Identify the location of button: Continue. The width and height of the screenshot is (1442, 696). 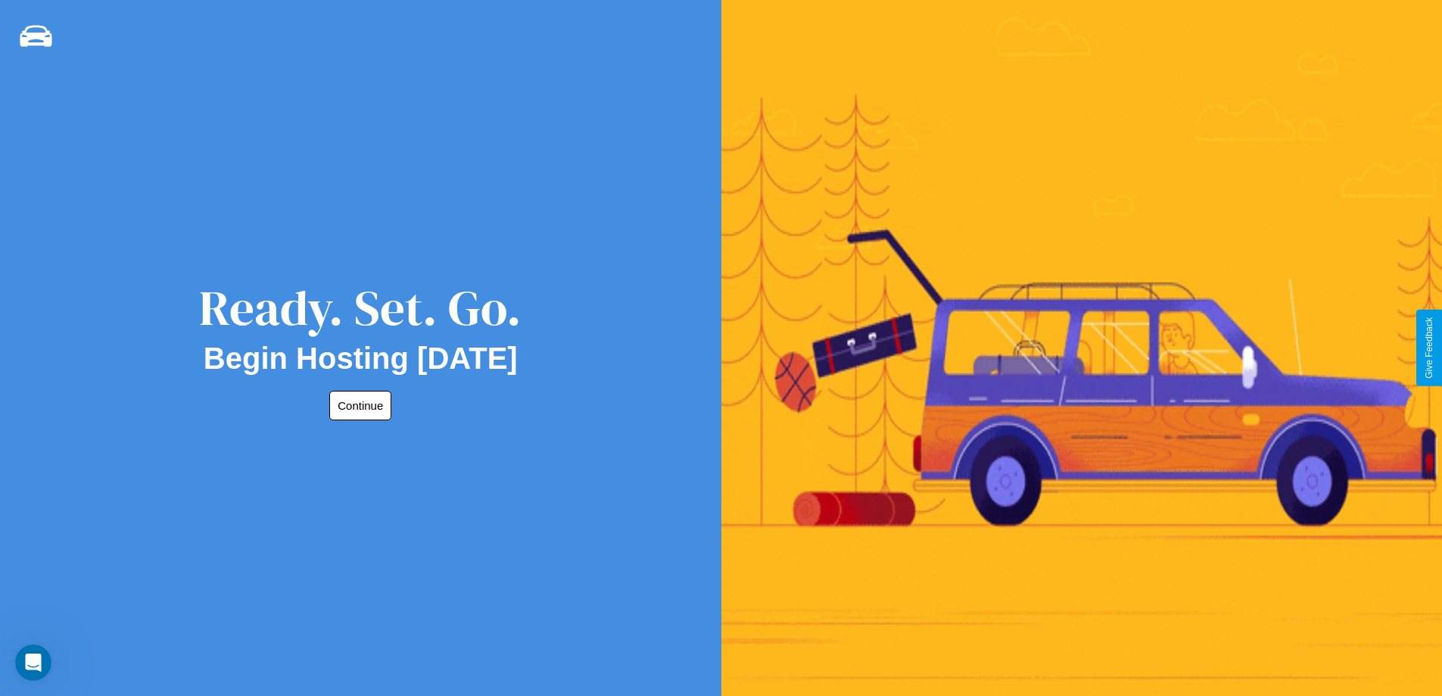
(360, 405).